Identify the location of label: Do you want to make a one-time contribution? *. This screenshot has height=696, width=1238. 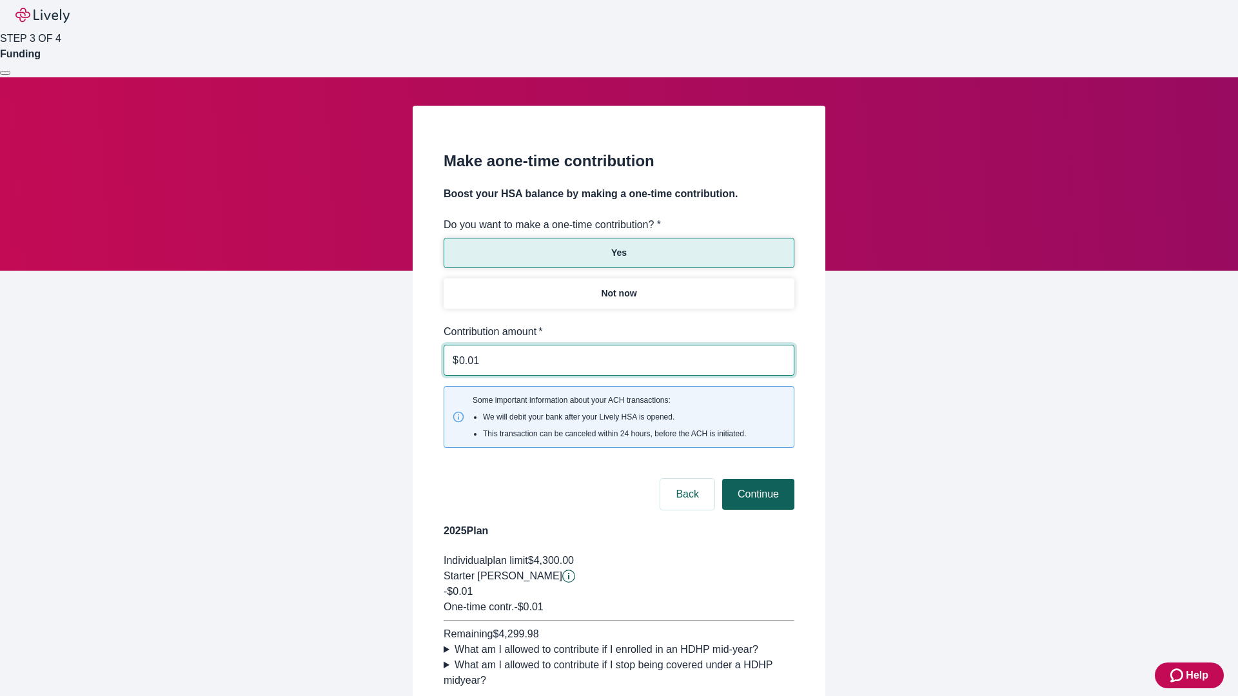
(552, 225).